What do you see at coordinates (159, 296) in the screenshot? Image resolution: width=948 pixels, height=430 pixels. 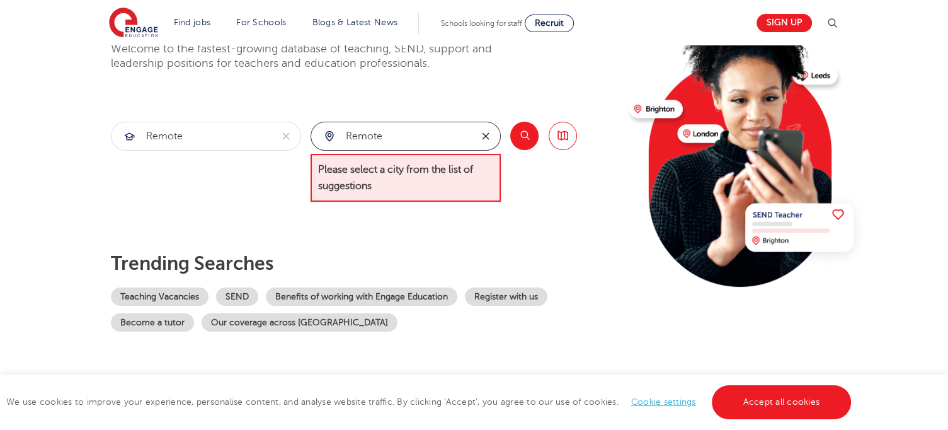 I see `a: Teaching Vacancies` at bounding box center [159, 296].